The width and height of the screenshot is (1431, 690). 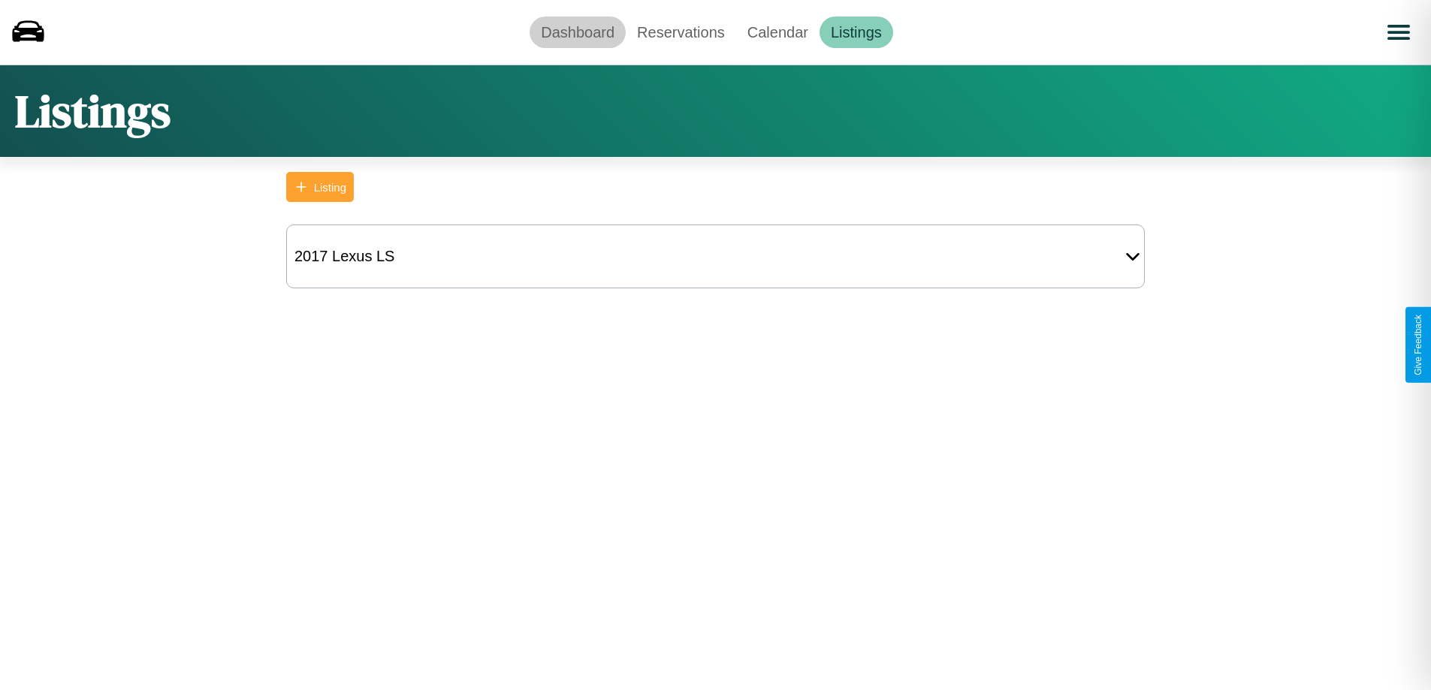 What do you see at coordinates (1419, 345) in the screenshot?
I see `div: Give Feedback` at bounding box center [1419, 345].